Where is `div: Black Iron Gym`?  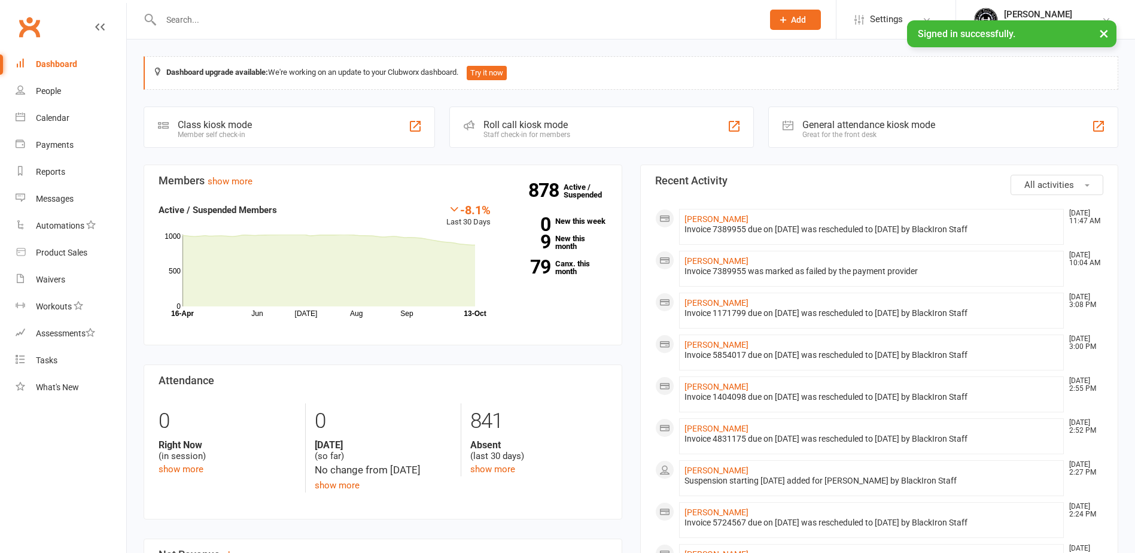 div: Black Iron Gym is located at coordinates (1038, 25).